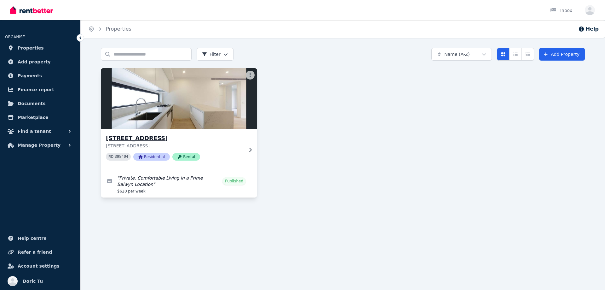  Describe the element at coordinates (457, 54) in the screenshot. I see `span: Name (A-Z)` at that location.